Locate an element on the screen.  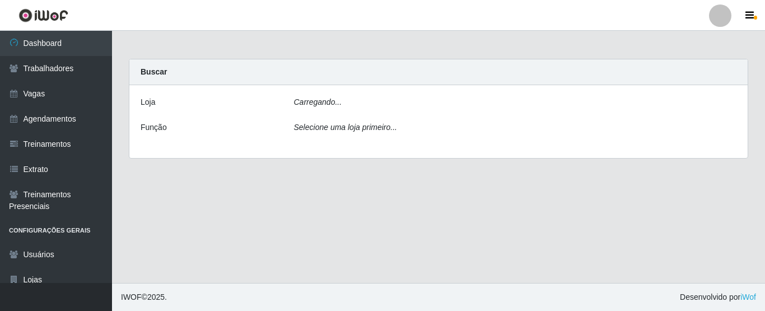
a: iWof is located at coordinates (748, 297).